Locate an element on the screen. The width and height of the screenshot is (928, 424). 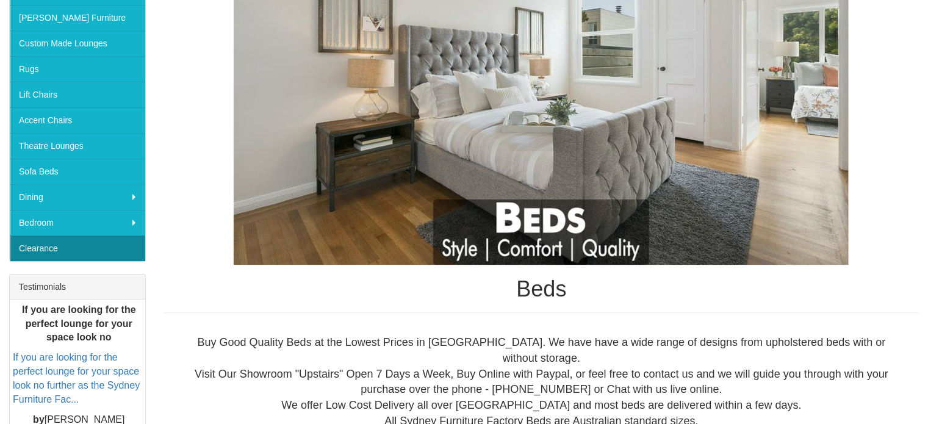
div: Testimonials is located at coordinates (77, 287).